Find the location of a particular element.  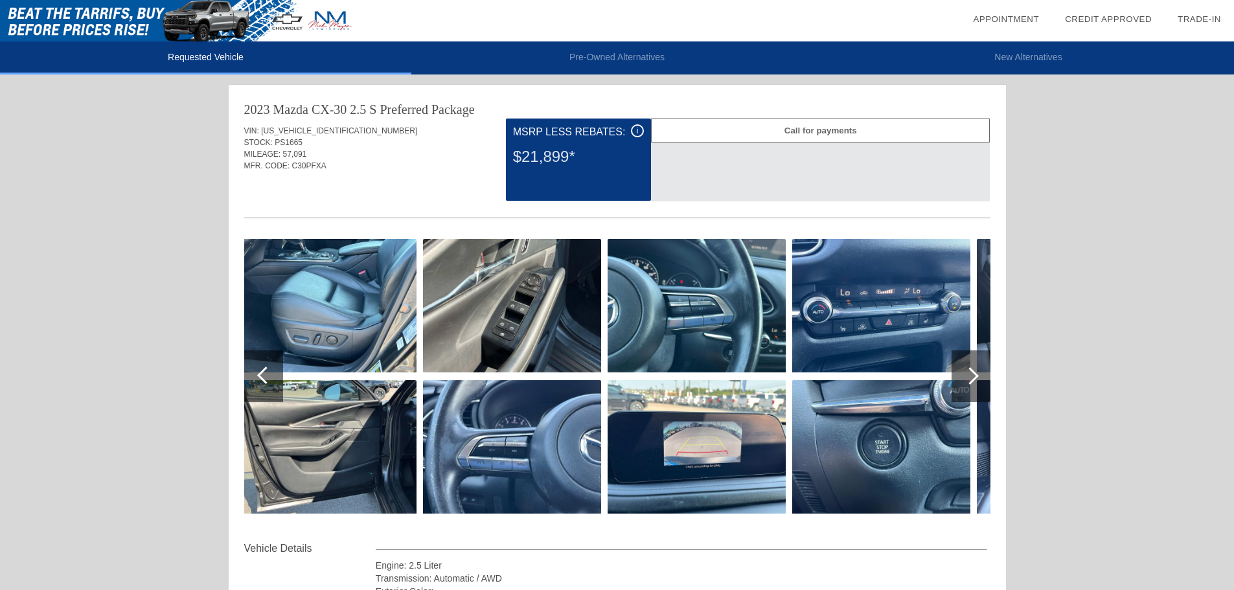

img: 35.jpg is located at coordinates (1066, 447).